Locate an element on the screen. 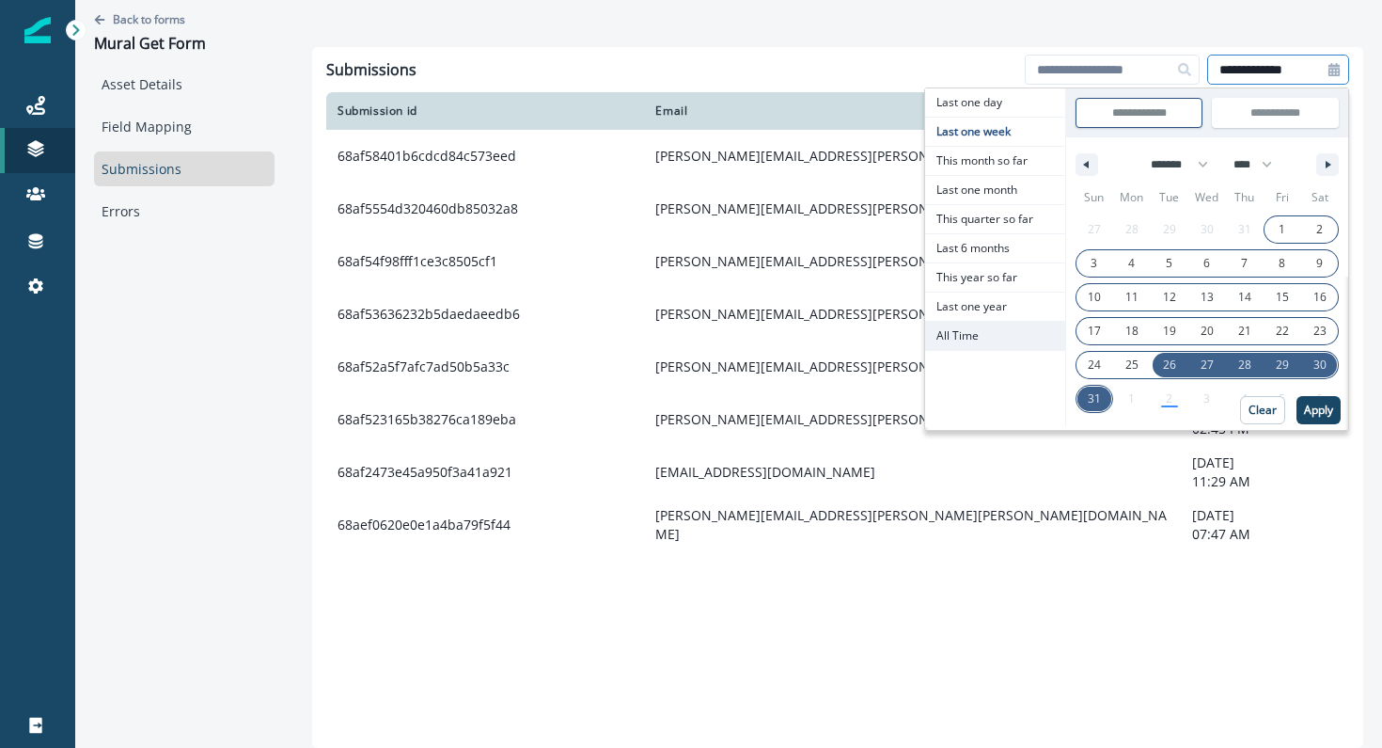 The image size is (1382, 748). button: 22 is located at coordinates (1283, 331).